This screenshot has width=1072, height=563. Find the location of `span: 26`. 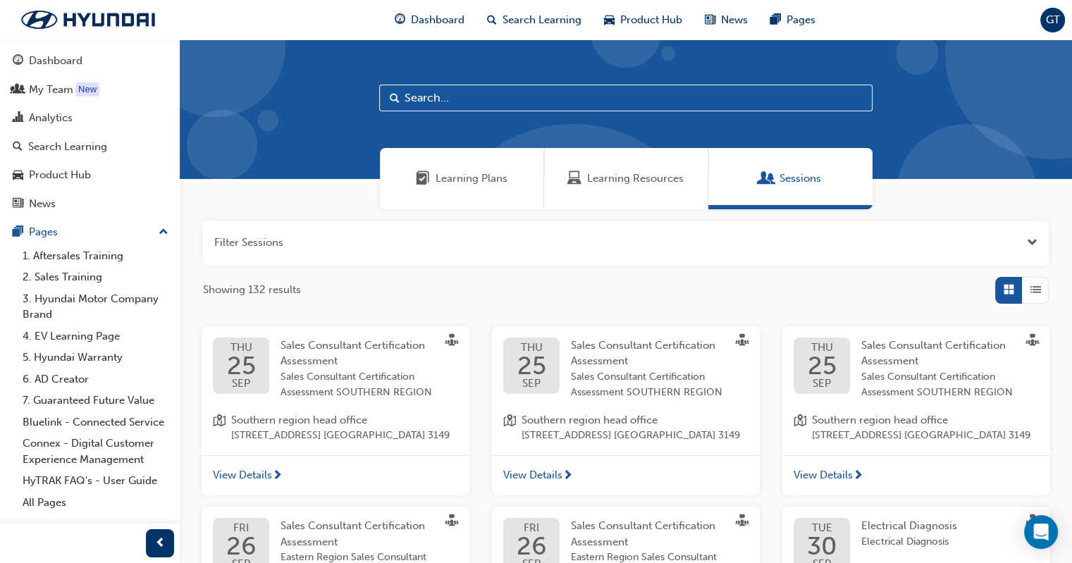

span: 26 is located at coordinates (531, 546).